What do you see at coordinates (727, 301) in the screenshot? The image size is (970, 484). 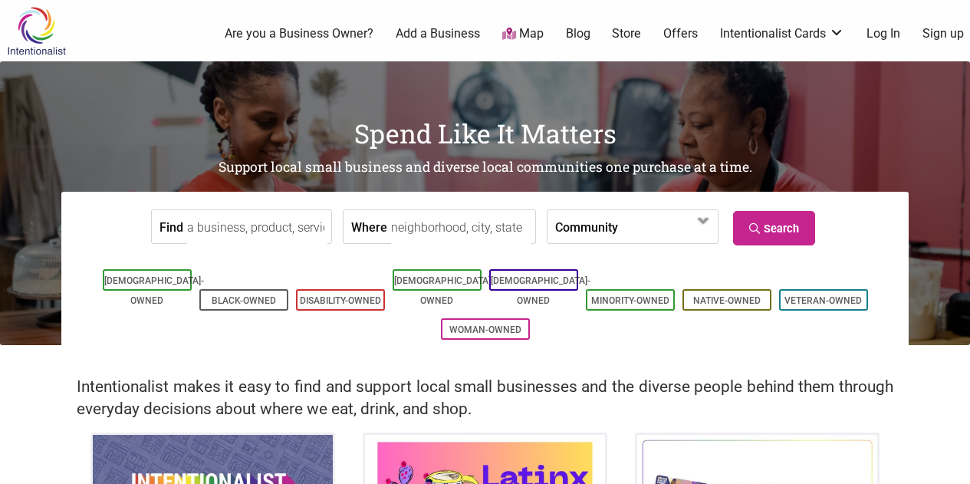 I see `a: Native-Owned` at bounding box center [727, 301].